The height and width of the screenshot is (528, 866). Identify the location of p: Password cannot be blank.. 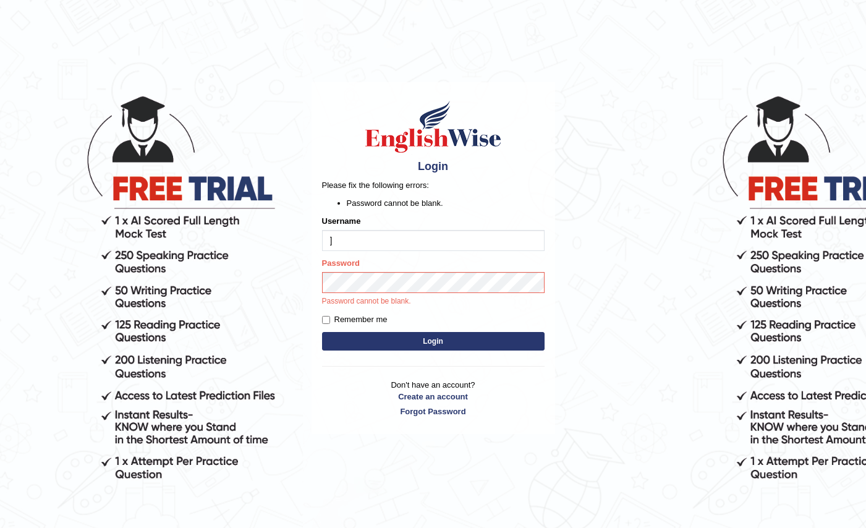
(433, 302).